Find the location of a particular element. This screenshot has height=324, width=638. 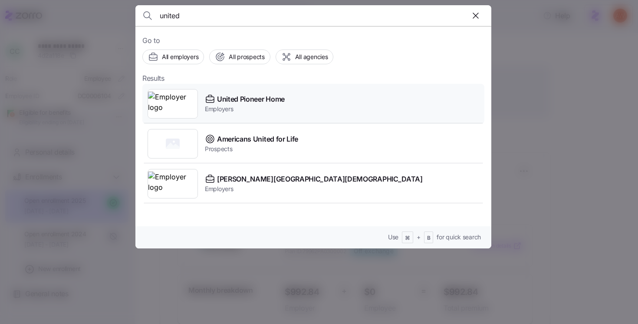

span: All agencies is located at coordinates (311, 57).